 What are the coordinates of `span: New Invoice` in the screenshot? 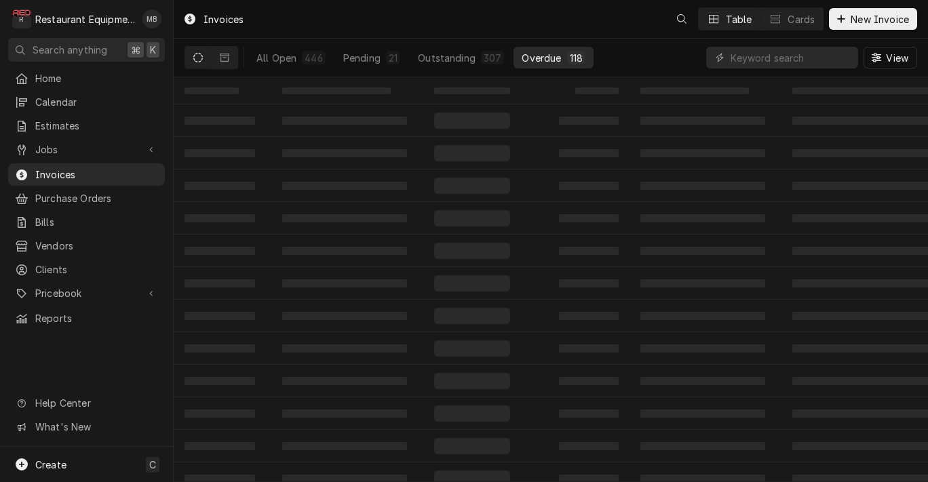 It's located at (880, 19).